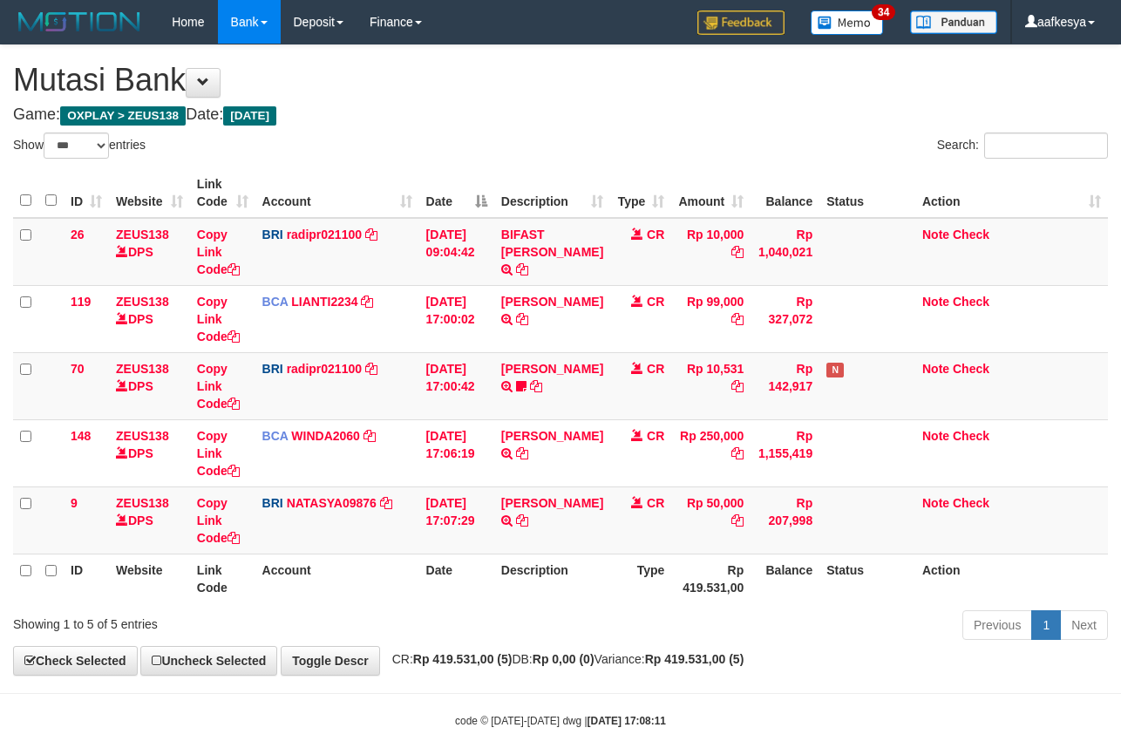 Image resolution: width=1121 pixels, height=748 pixels. What do you see at coordinates (76, 146) in the screenshot?
I see `select: Showentries` at bounding box center [76, 146].